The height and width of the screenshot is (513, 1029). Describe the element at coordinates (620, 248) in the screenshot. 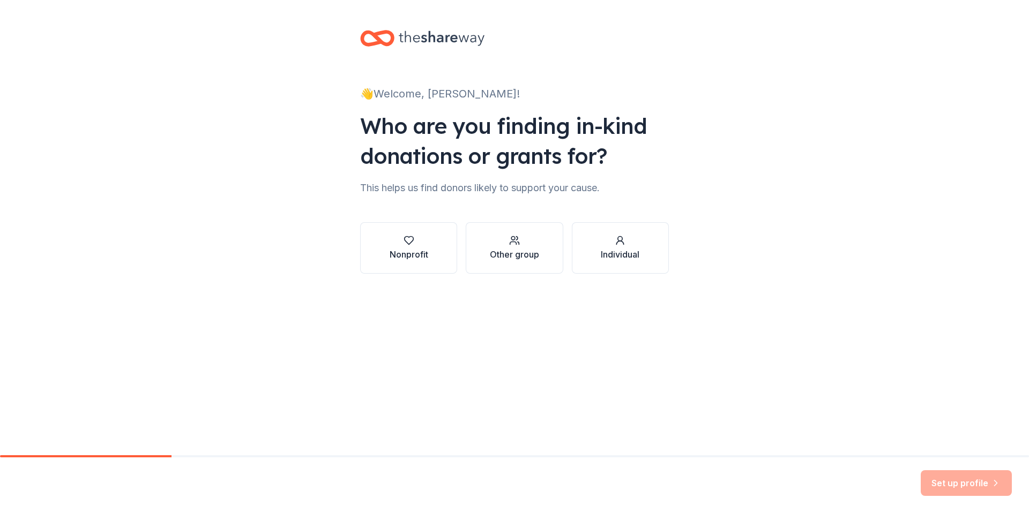

I see `button: Individual` at that location.